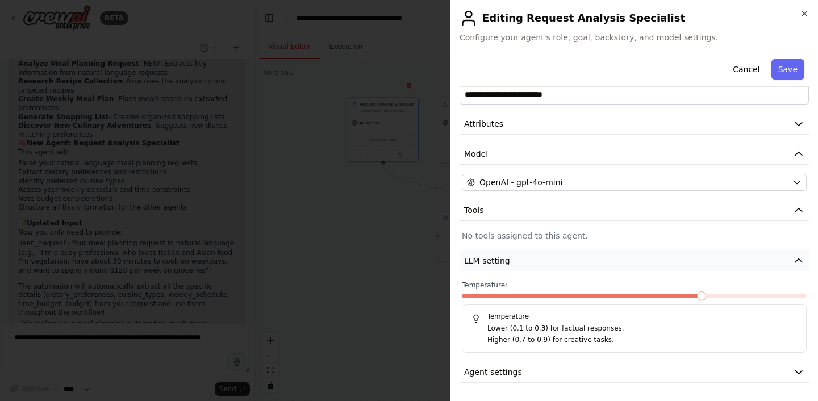 The width and height of the screenshot is (818, 401). Describe the element at coordinates (642, 340) in the screenshot. I see `p: Higher (0.7 to 0.9) for creative tasks.` at that location.